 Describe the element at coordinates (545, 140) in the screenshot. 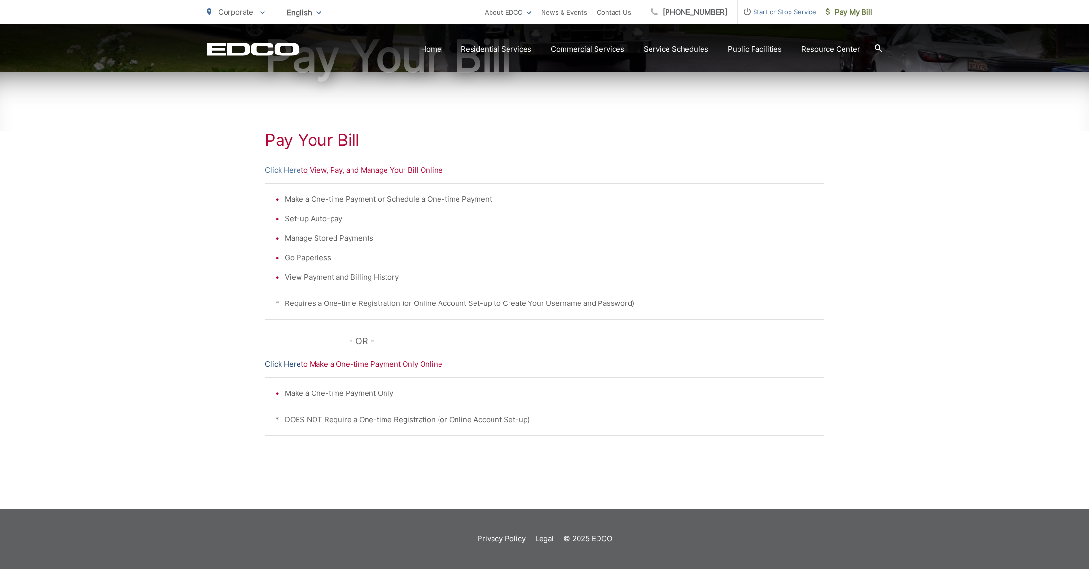

I see `h1: Pay Your Bill` at that location.